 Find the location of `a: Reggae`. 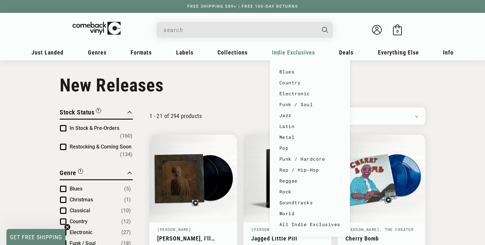

a: Reggae is located at coordinates (310, 181).